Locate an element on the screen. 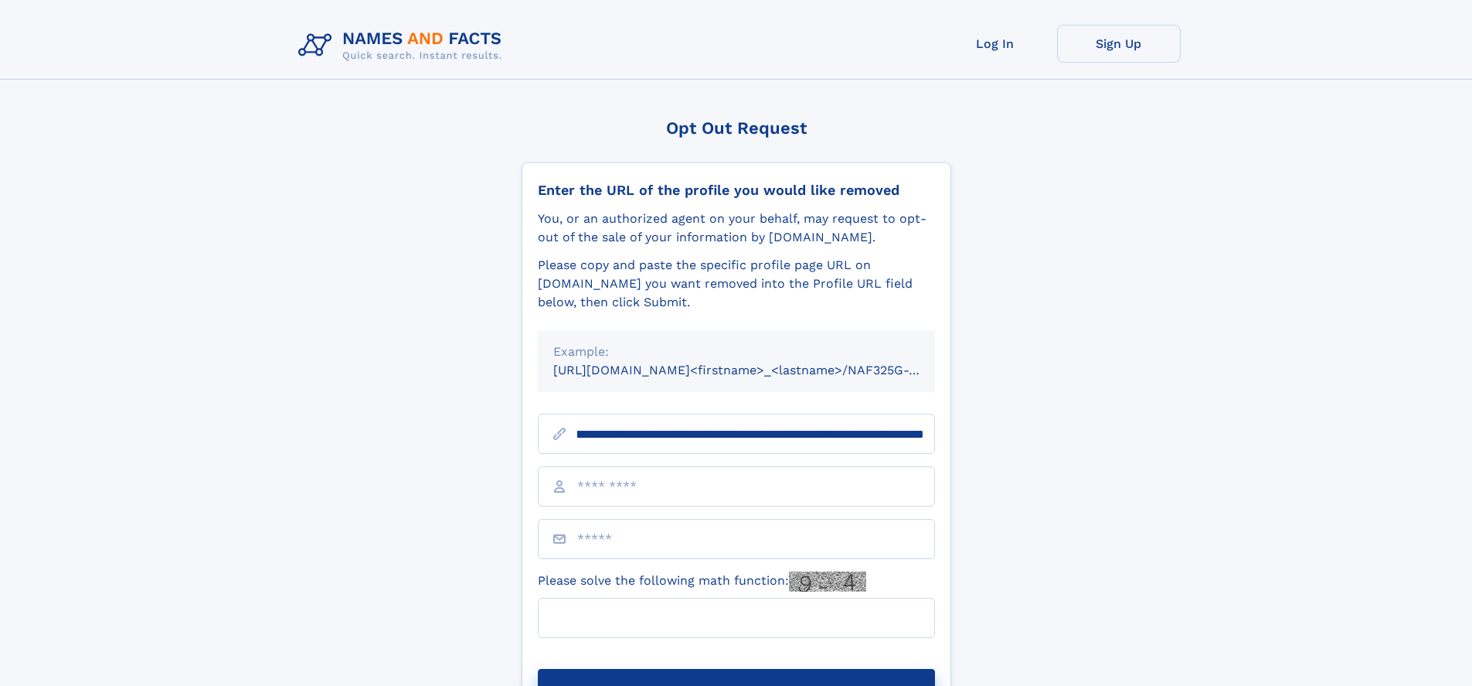  label: Please solve the following math function: is located at coordinates (702, 581).